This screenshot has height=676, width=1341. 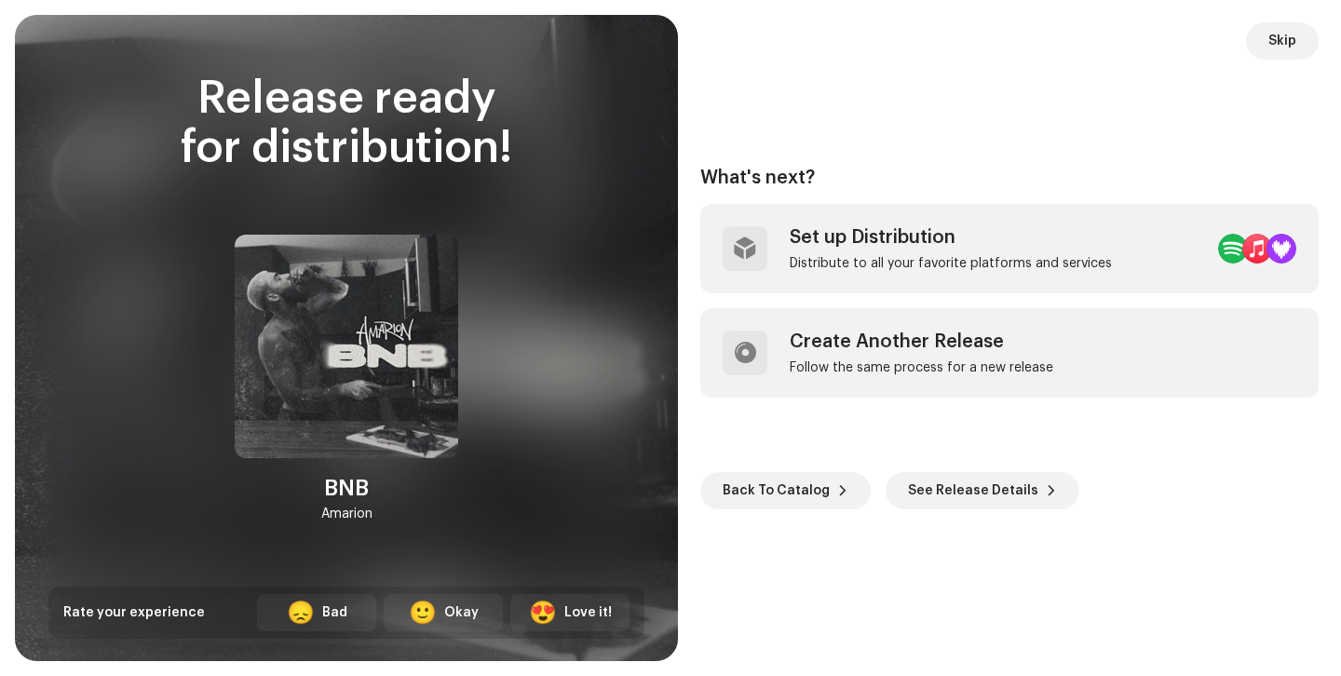 What do you see at coordinates (588, 613) in the screenshot?
I see `div: Love it!` at bounding box center [588, 613].